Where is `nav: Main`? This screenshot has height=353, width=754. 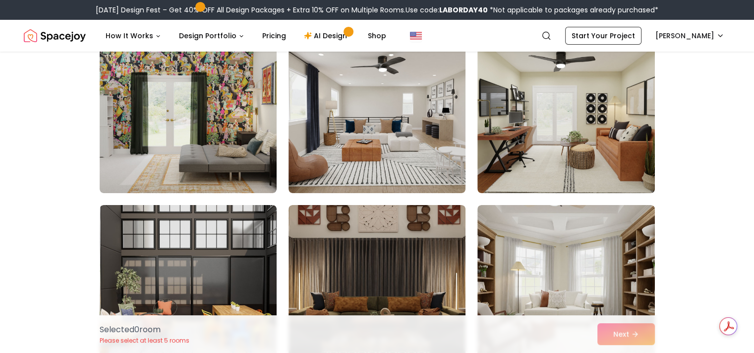 nav: Main is located at coordinates (246, 36).